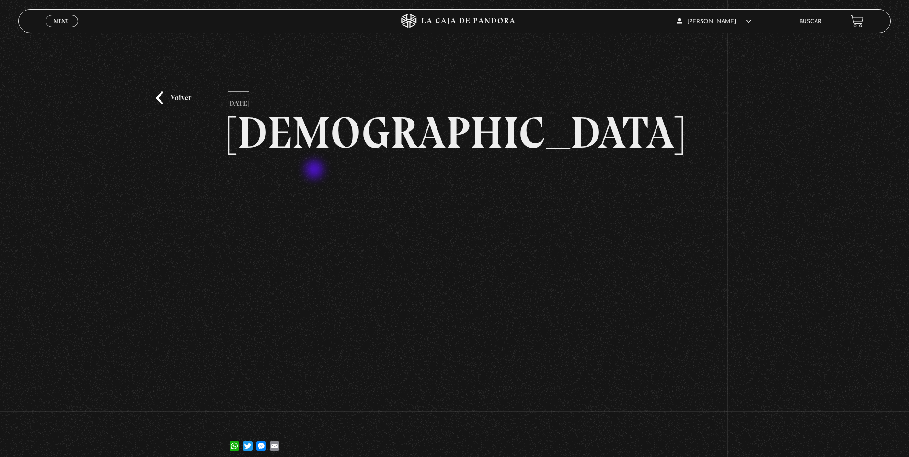 This screenshot has height=457, width=909. What do you see at coordinates (857, 21) in the screenshot?
I see `a: View your shopping cart` at bounding box center [857, 21].